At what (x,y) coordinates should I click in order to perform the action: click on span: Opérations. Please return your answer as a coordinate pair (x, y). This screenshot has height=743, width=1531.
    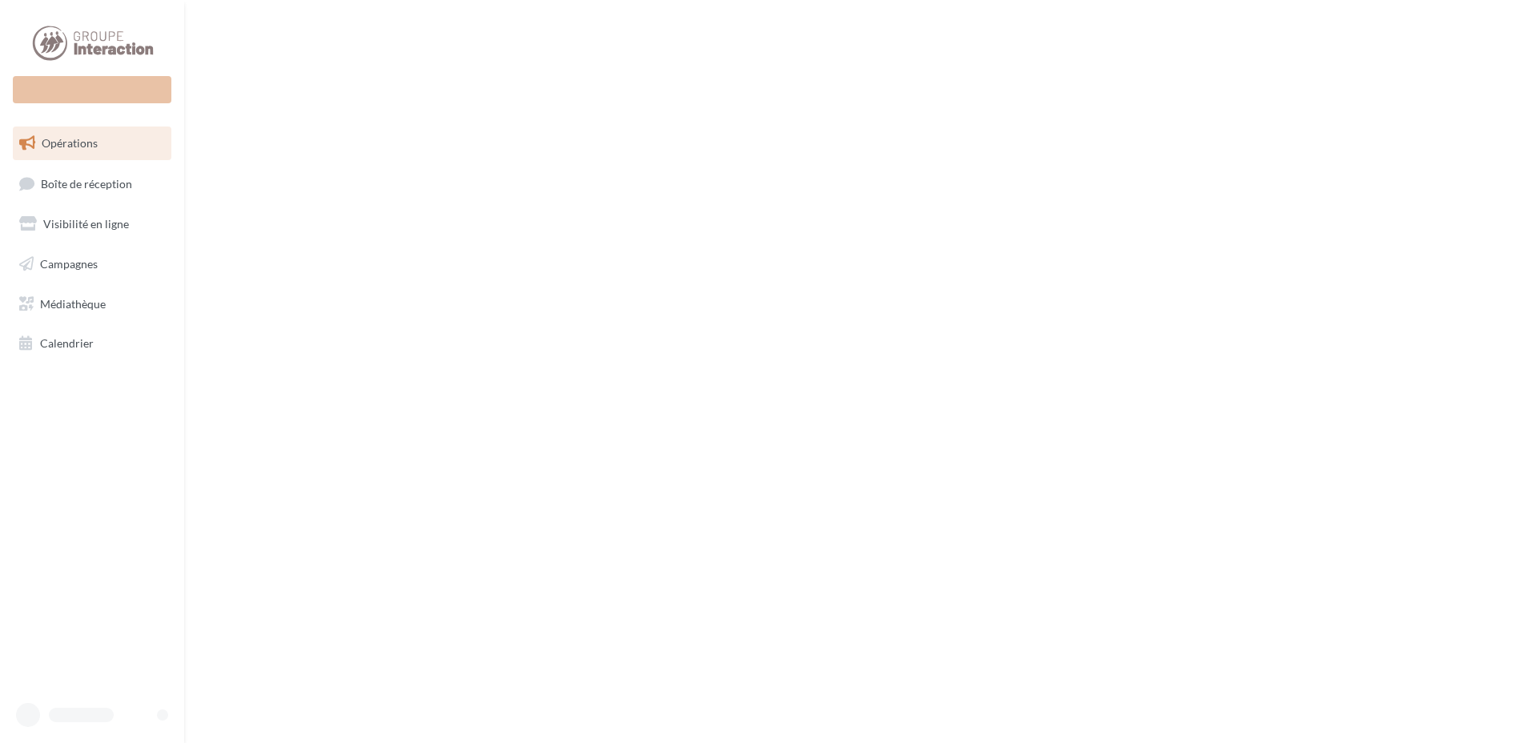
    Looking at the image, I should click on (70, 143).